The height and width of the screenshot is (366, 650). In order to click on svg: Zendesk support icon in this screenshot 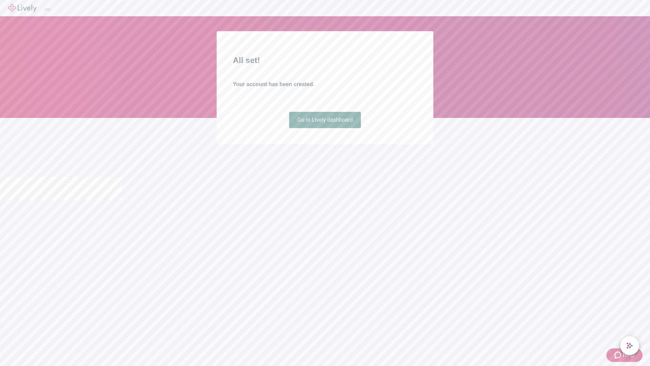, I will do `click(618, 355)`.